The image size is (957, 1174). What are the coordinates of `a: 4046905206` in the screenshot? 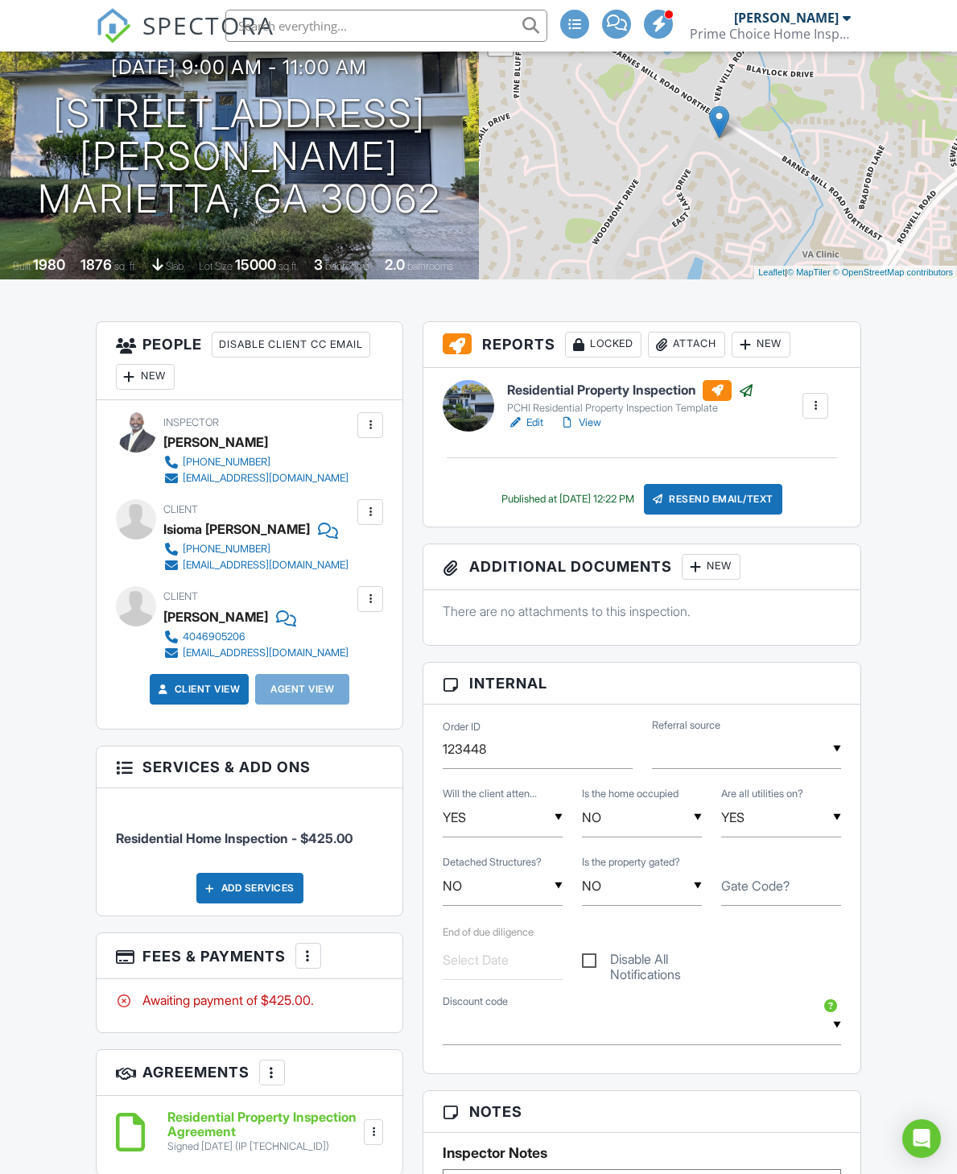 It's located at (256, 637).